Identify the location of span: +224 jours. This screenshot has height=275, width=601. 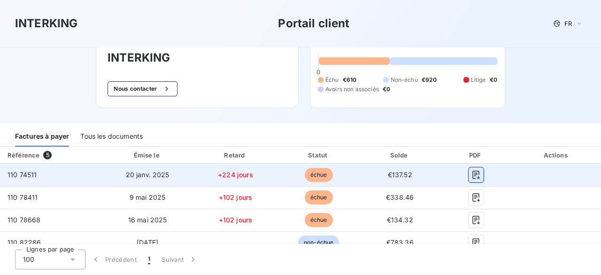
(235, 174).